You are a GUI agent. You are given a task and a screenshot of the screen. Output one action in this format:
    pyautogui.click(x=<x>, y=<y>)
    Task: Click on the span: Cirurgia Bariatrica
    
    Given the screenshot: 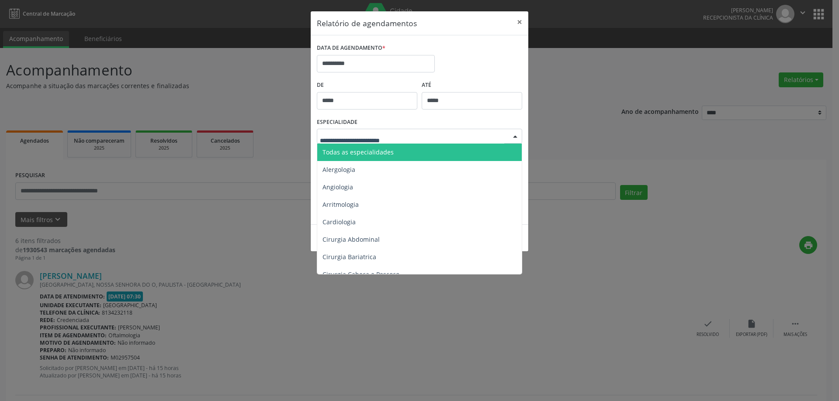 What is the action you would take?
    pyautogui.click(x=349, y=257)
    